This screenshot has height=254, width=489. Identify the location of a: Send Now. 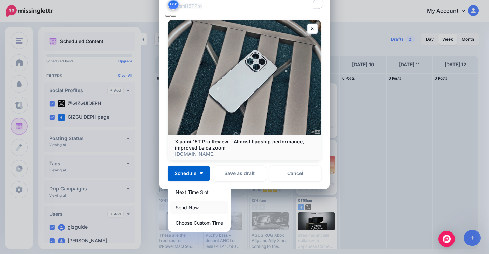
(199, 207).